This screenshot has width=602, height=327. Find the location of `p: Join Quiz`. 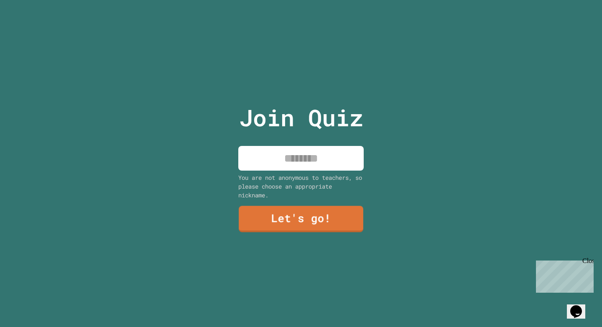

p: Join Quiz is located at coordinates (301, 117).